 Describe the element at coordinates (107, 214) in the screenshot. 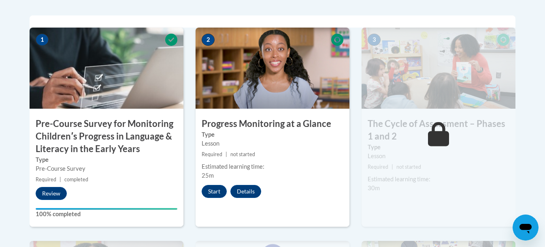

I see `label: 100% completed` at that location.